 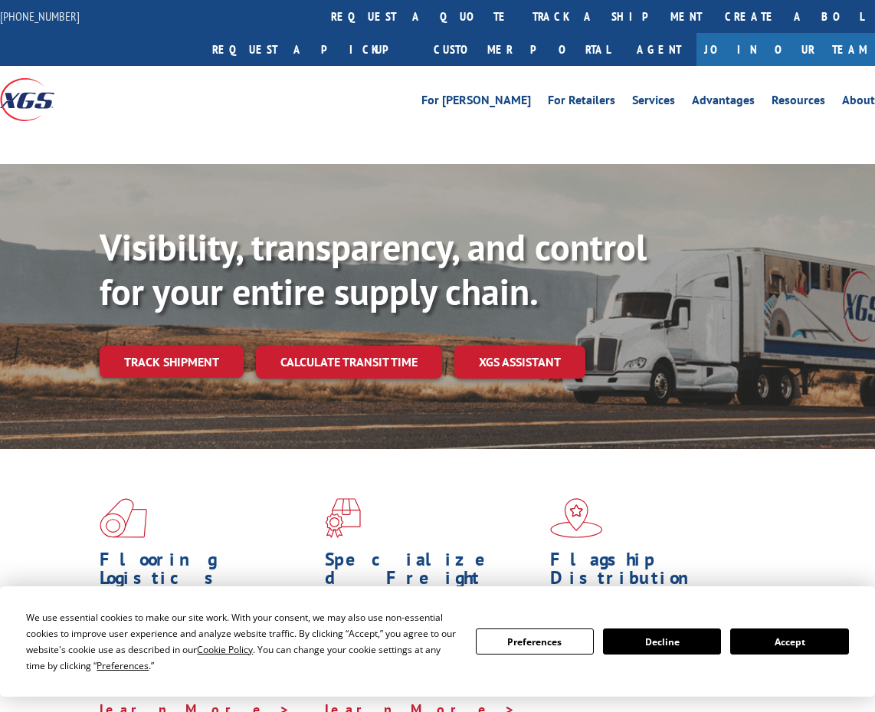 What do you see at coordinates (349, 362) in the screenshot?
I see `a: Calculate transit time` at bounding box center [349, 362].